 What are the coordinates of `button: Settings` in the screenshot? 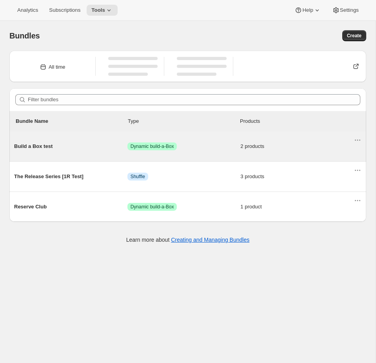 It's located at (345, 10).